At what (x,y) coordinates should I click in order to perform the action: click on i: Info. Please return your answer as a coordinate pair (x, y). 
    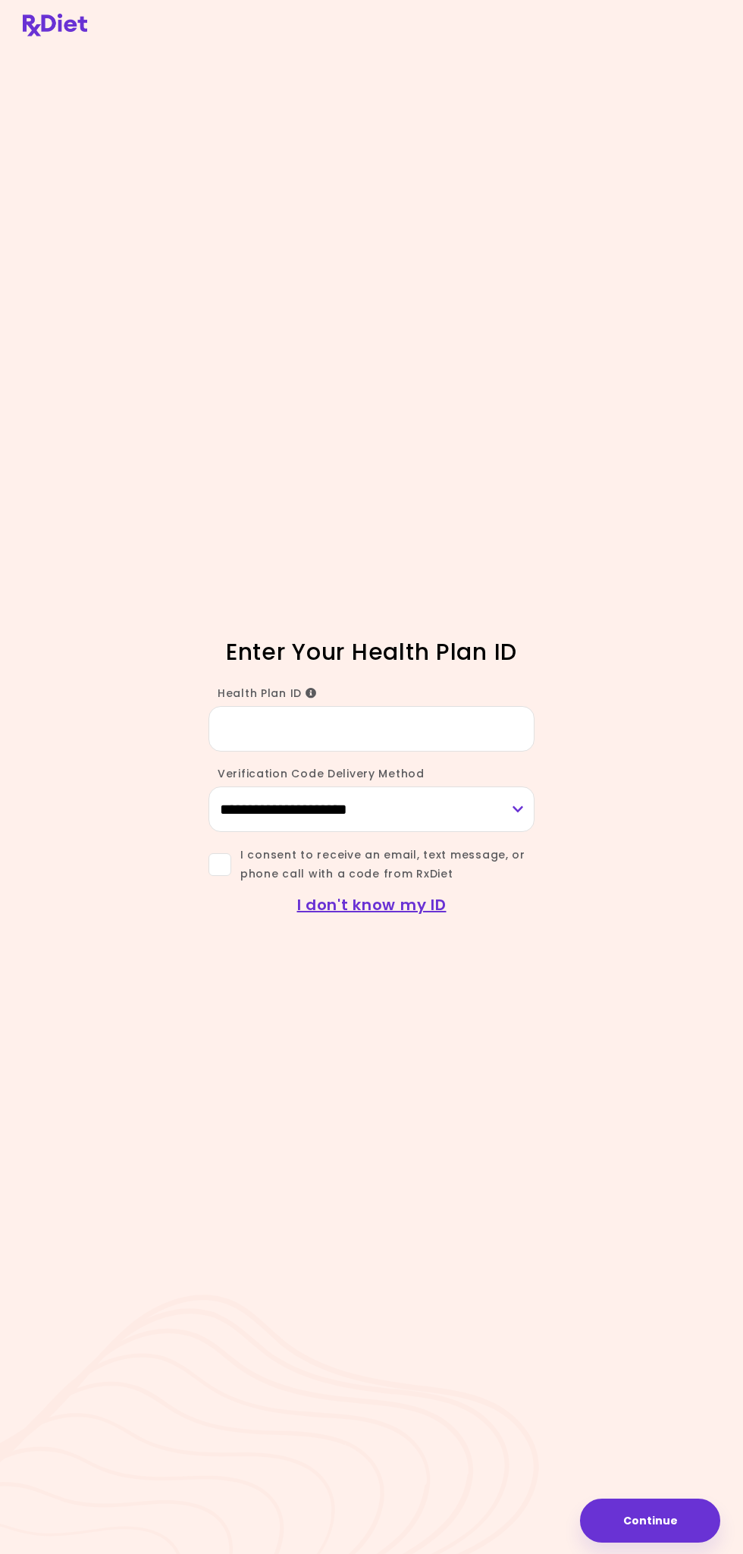
    Looking at the image, I should click on (311, 693).